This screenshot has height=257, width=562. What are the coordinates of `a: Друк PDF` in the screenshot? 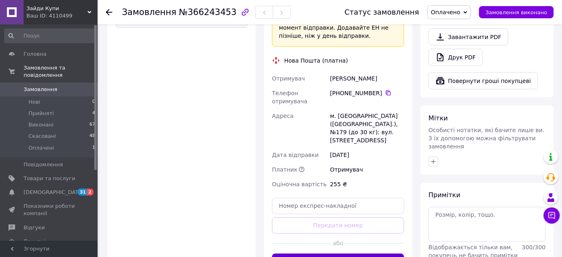 It's located at (456, 57).